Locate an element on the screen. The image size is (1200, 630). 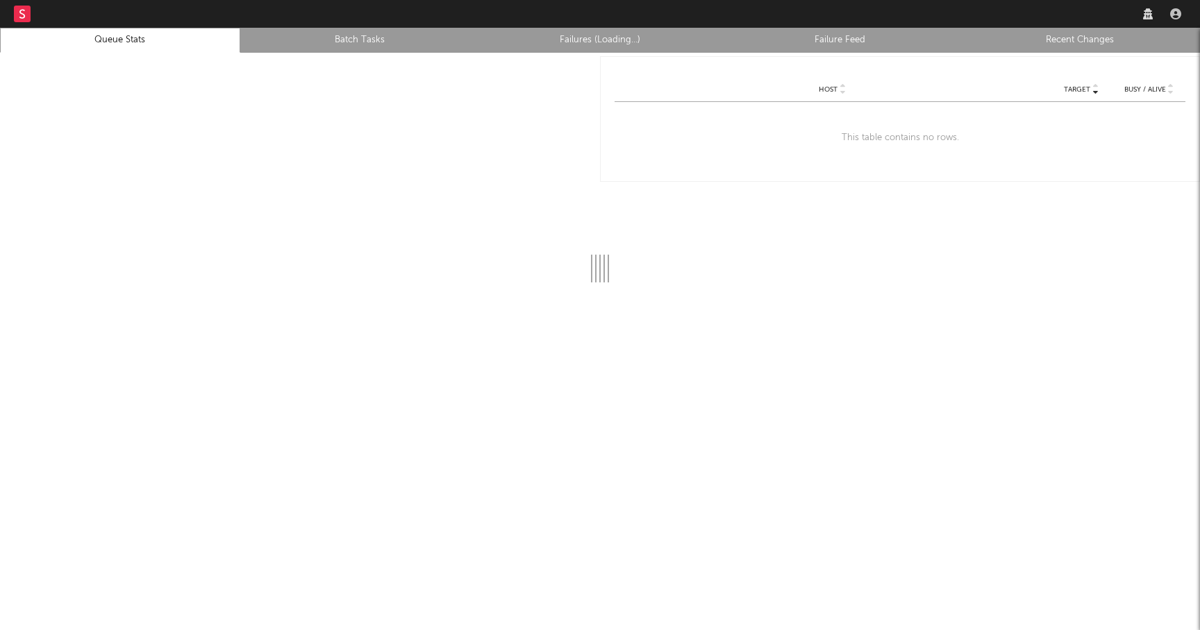
a: Recent Changes is located at coordinates (1079, 40).